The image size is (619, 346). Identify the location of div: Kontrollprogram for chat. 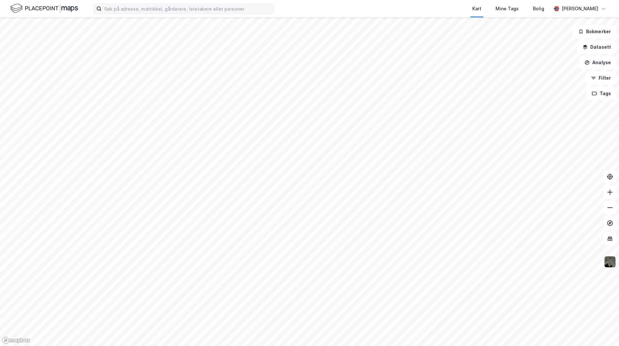
(603, 330).